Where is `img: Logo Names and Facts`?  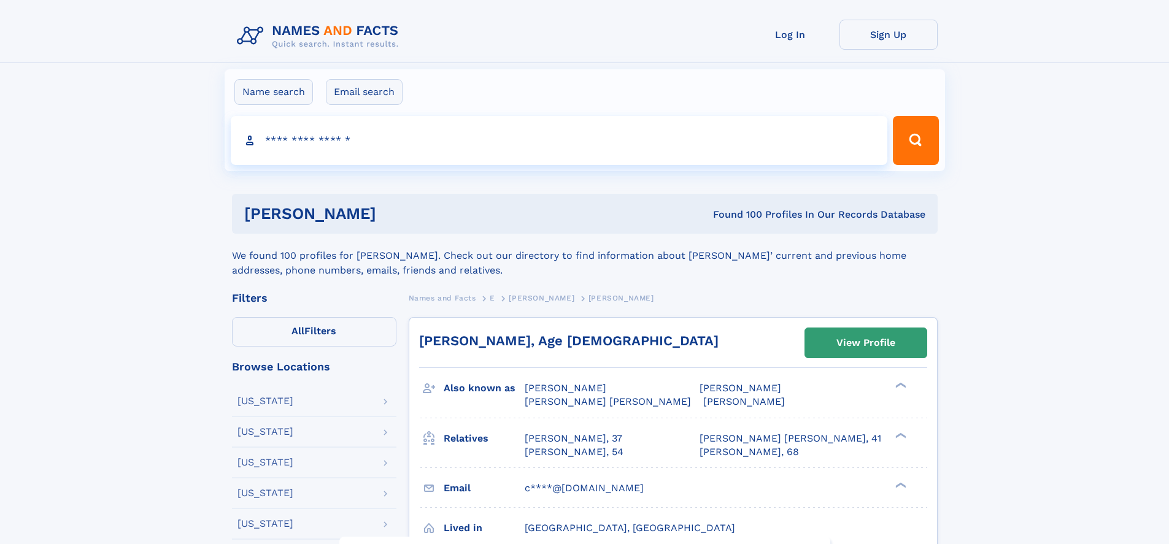 img: Logo Names and Facts is located at coordinates (320, 36).